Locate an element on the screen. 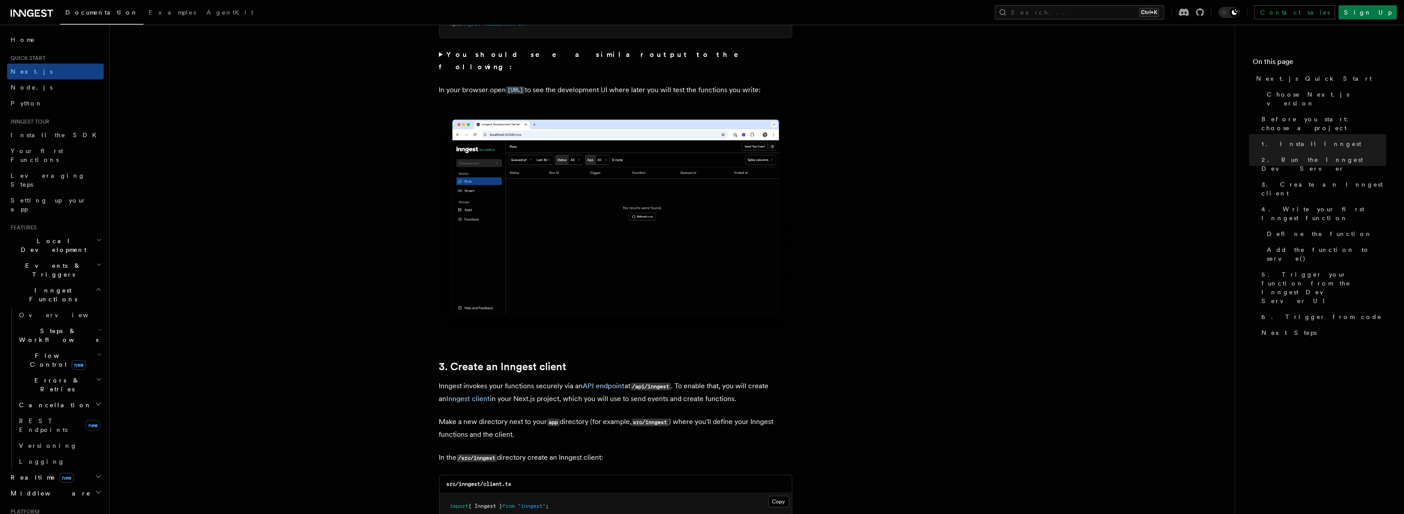 Image resolution: width=1404 pixels, height=514 pixels. a: Next Steps is located at coordinates (1322, 333).